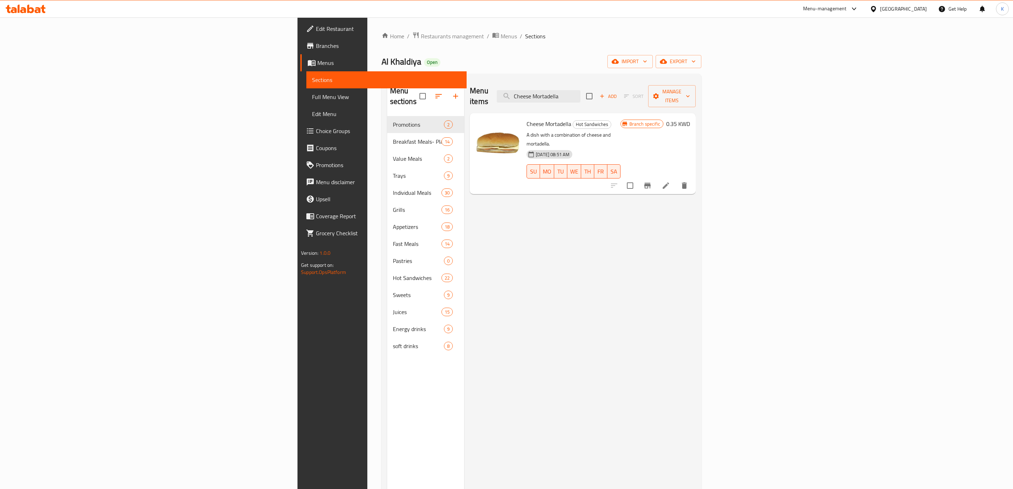 This screenshot has width=1013, height=489. What do you see at coordinates (417, 142) in the screenshot?
I see `div: Breakfast Meals- Plate` at bounding box center [417, 142].